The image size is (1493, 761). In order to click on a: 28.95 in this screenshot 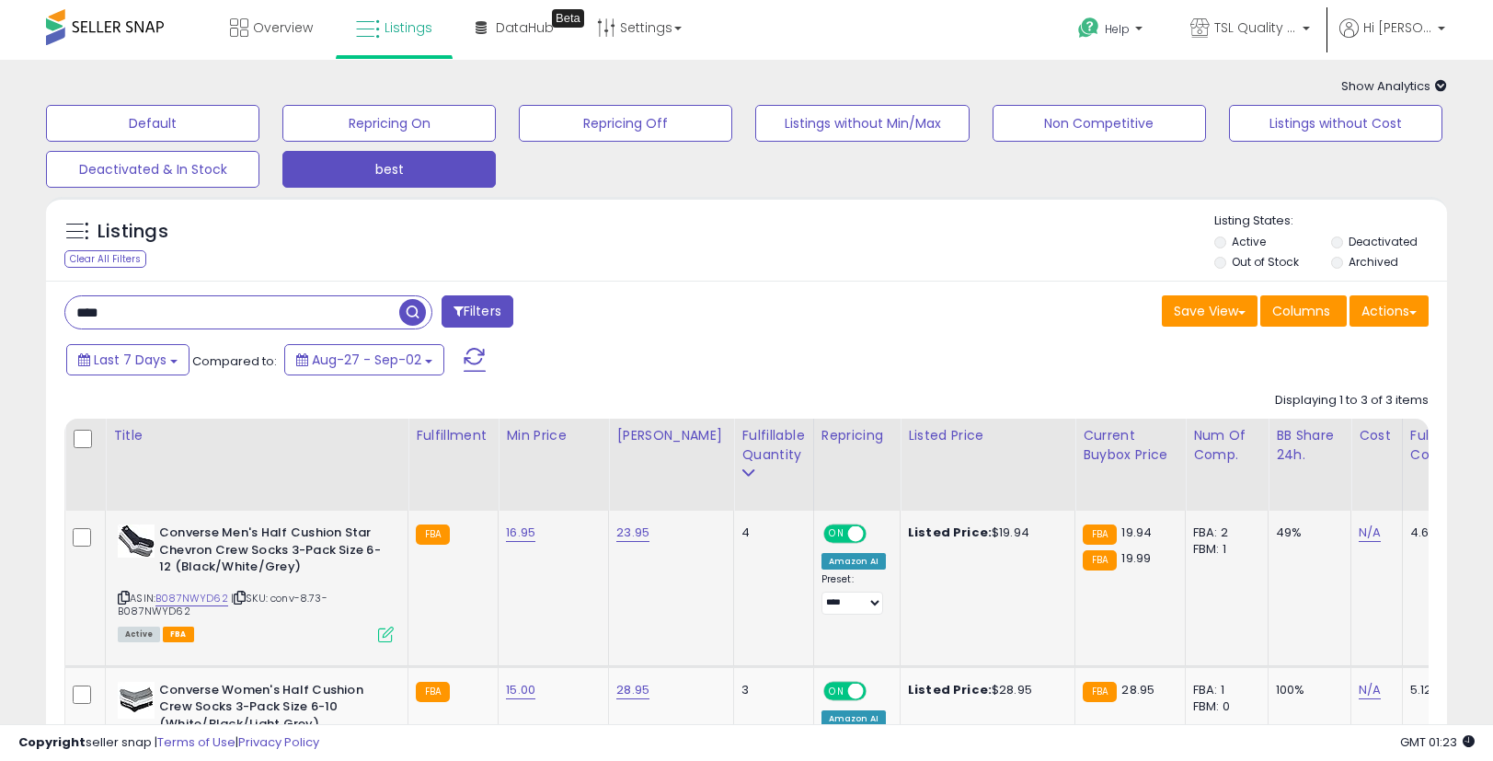, I will do `click(633, 690)`.